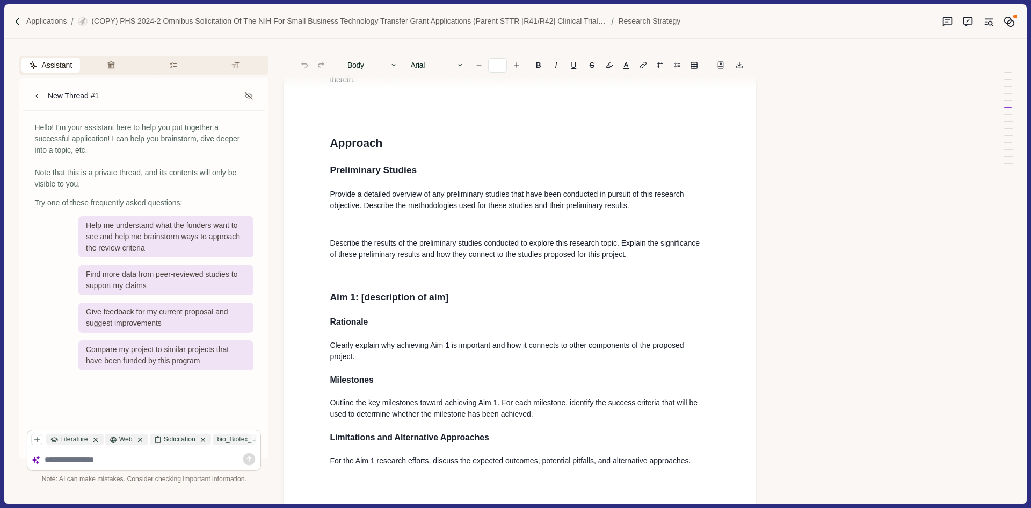 This screenshot has height=508, width=1031. Describe the element at coordinates (660, 65) in the screenshot. I see `button: Adjust margins` at that location.